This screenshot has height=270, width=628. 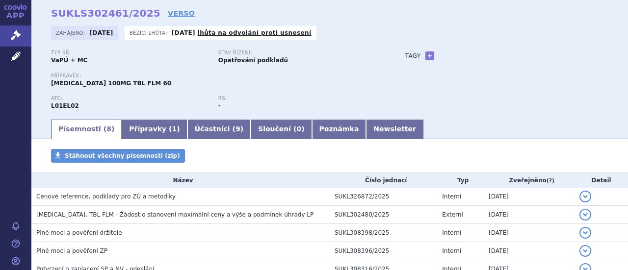 I want to click on a: Účastníci (9), so click(x=219, y=130).